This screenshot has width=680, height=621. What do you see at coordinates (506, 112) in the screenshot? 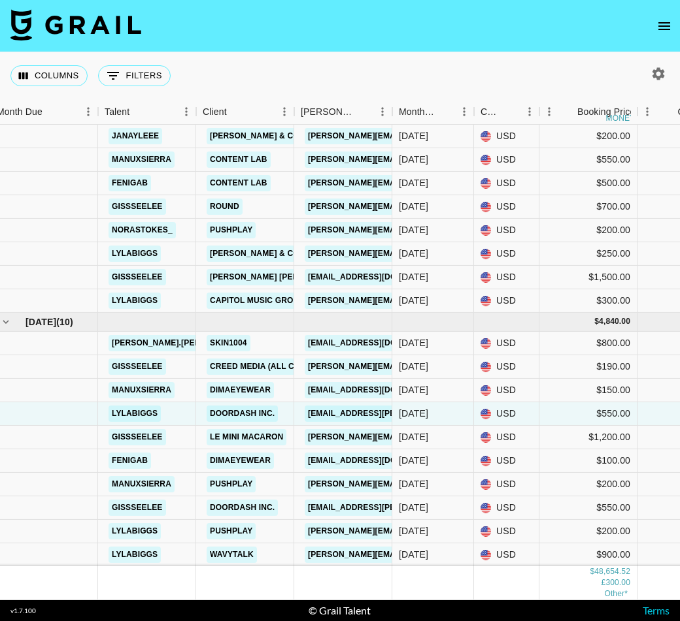
I see `div: Currency` at bounding box center [506, 112].